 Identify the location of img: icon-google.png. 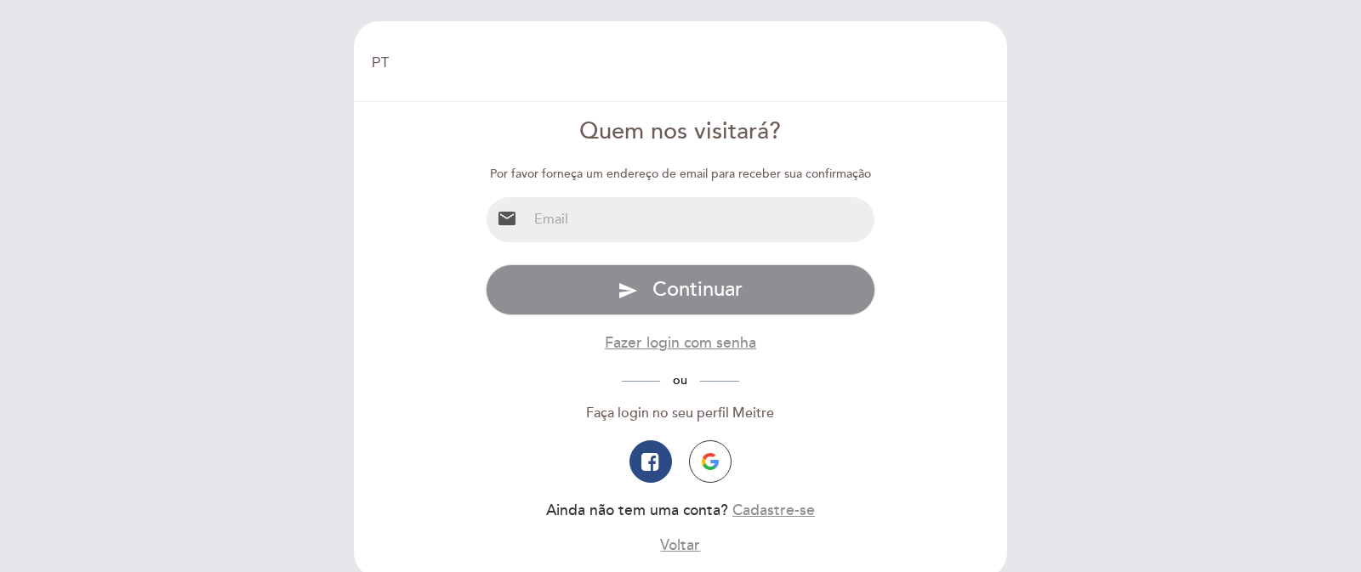
(710, 462).